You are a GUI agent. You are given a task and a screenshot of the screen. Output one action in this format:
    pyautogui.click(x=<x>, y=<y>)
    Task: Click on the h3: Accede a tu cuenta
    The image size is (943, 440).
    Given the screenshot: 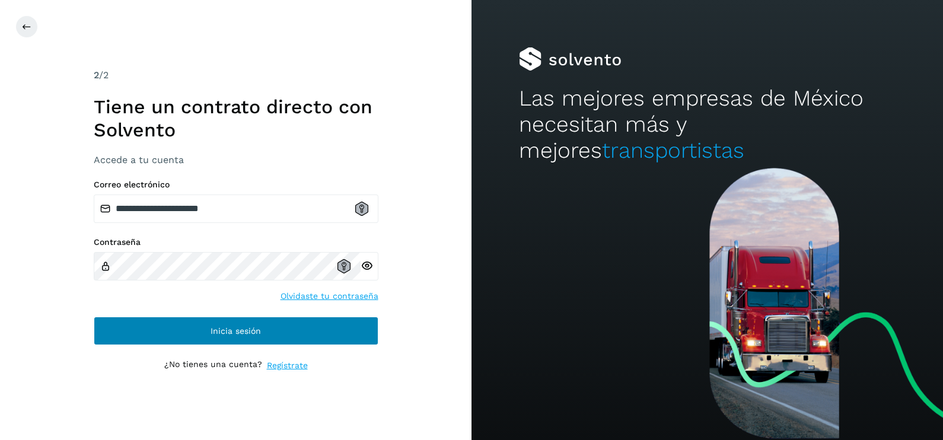 What is the action you would take?
    pyautogui.click(x=236, y=160)
    